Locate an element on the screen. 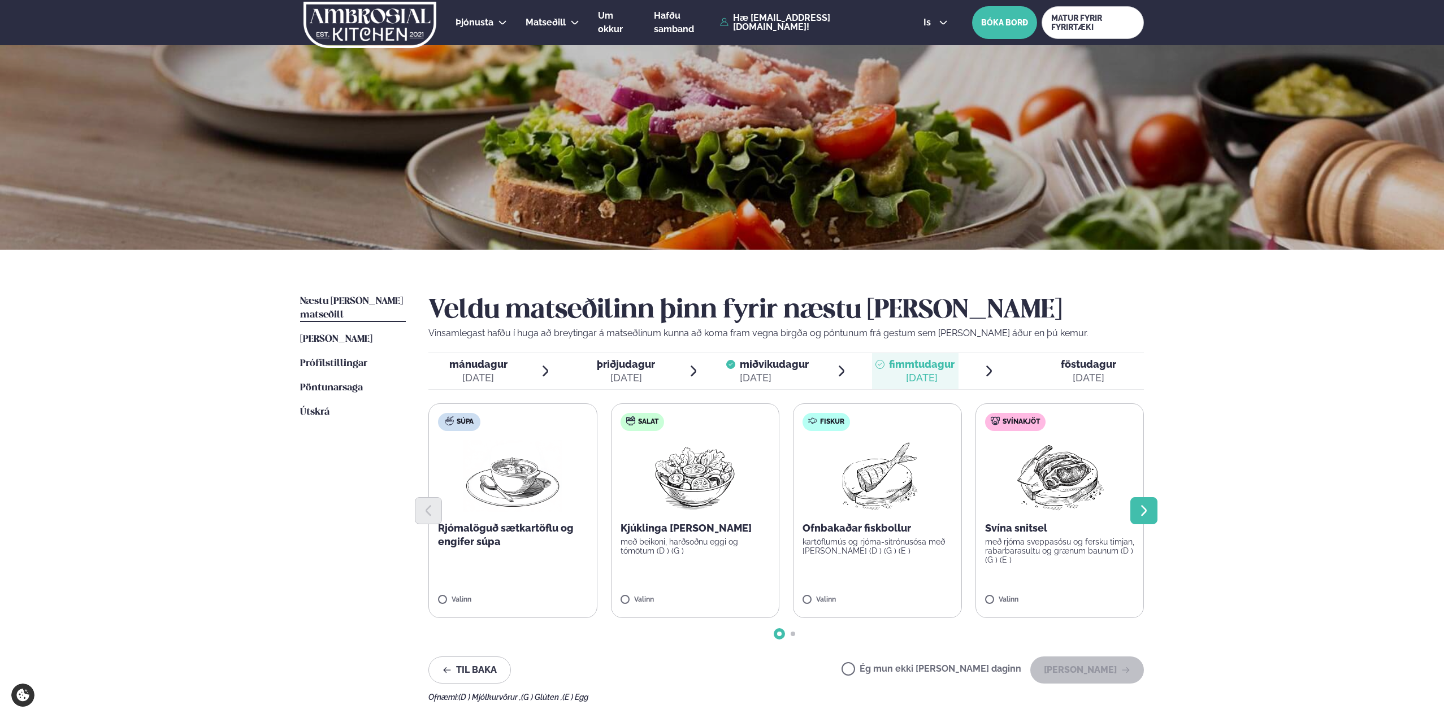  span: mánudagur is located at coordinates (478, 364).